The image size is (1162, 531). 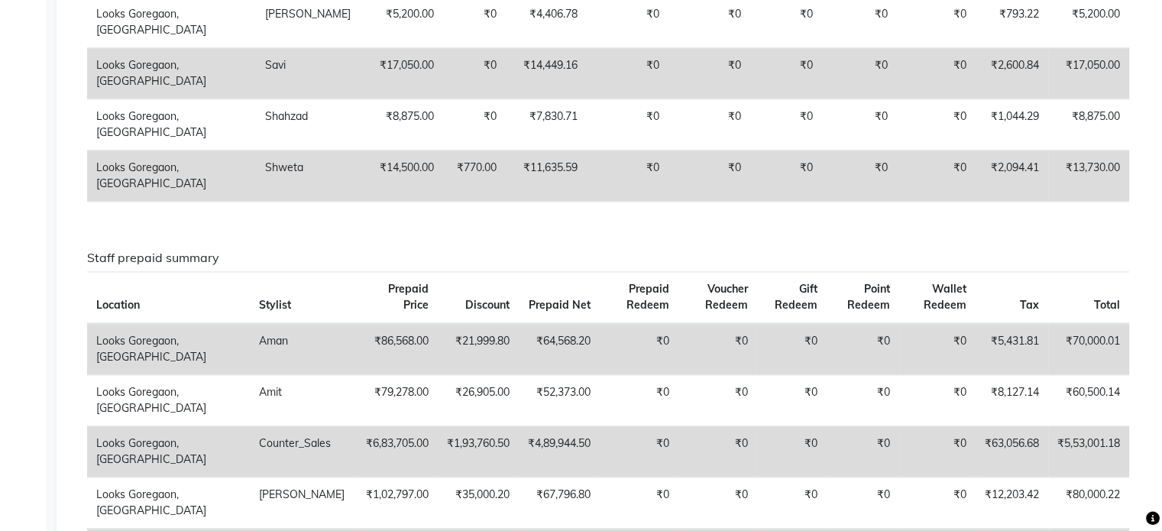 I want to click on td: ₹60,500.14, so click(x=1088, y=399).